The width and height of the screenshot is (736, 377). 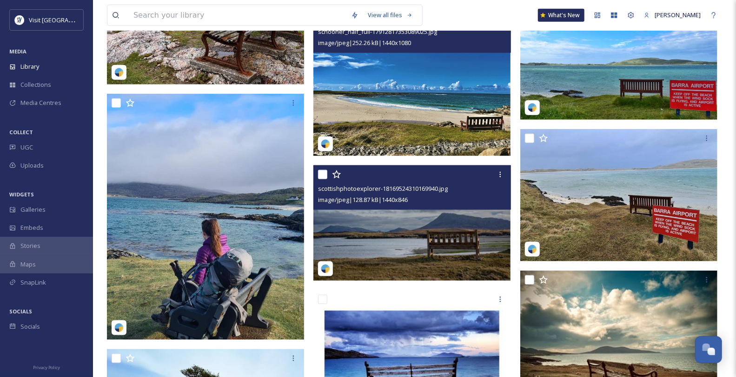 I want to click on span: SnapLink, so click(x=33, y=282).